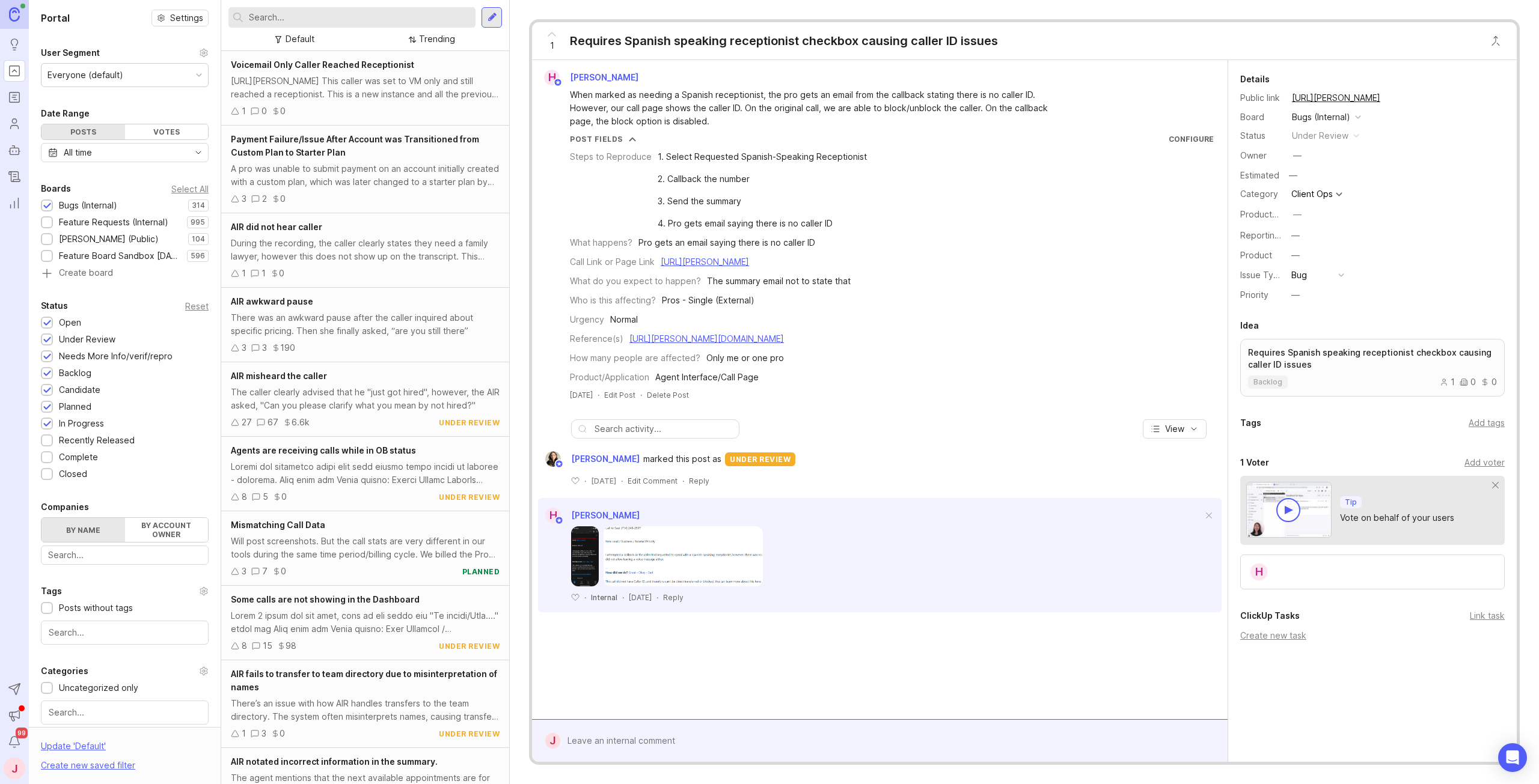  Describe the element at coordinates (15, 689) in the screenshot. I see `button: Send to Autopilot` at that location.